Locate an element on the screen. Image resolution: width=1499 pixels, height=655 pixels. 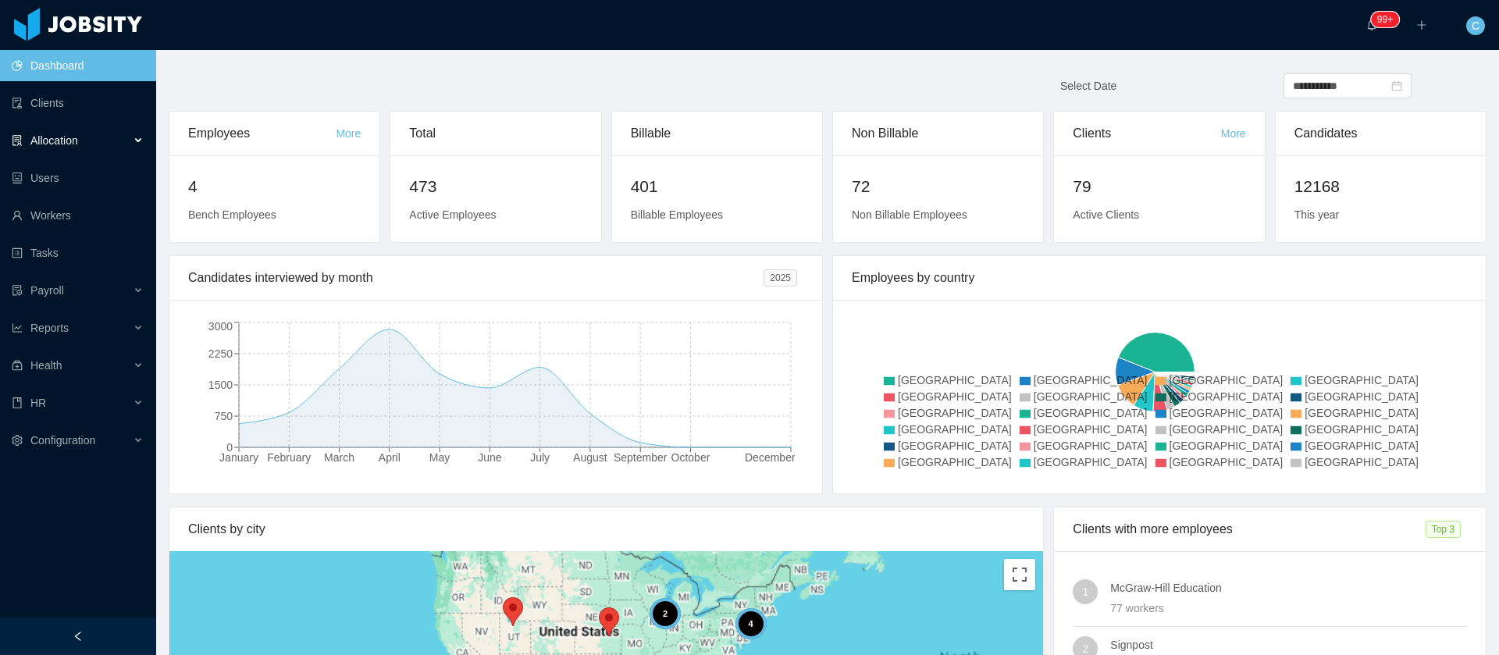
span: 2025 is located at coordinates (780, 278).